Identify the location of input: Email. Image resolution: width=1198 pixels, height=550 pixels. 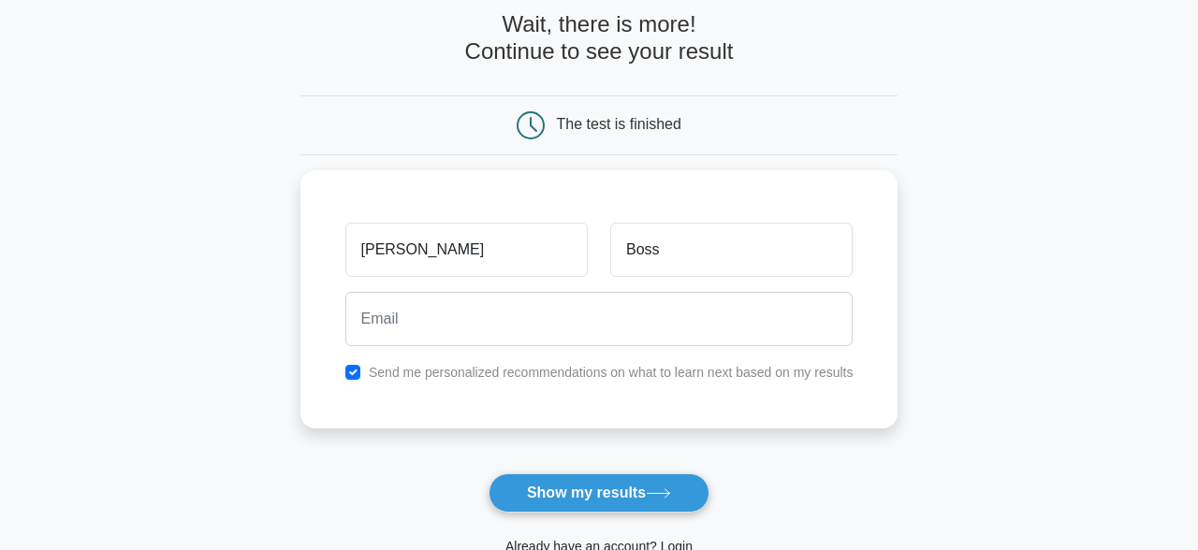
(599, 319).